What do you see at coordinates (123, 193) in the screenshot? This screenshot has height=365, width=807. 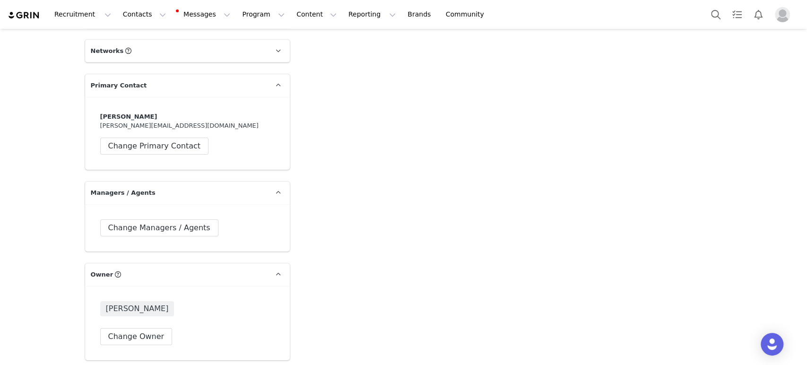 I see `span: Managers / Agents` at bounding box center [123, 193].